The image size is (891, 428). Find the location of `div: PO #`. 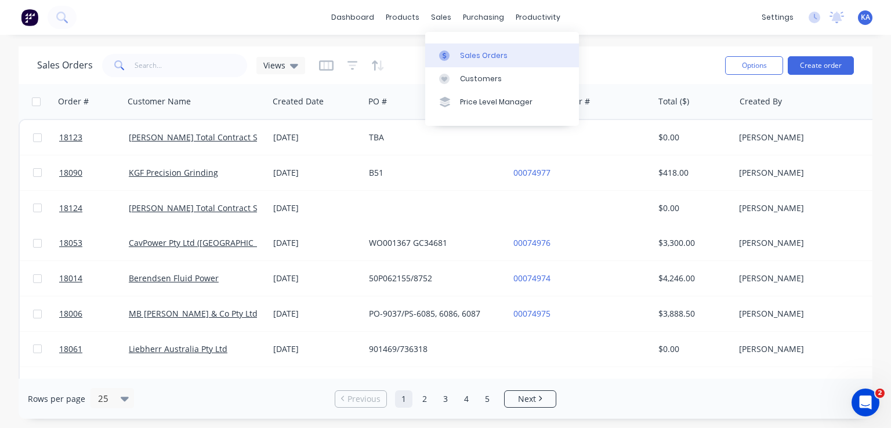

div: PO # is located at coordinates (378, 102).